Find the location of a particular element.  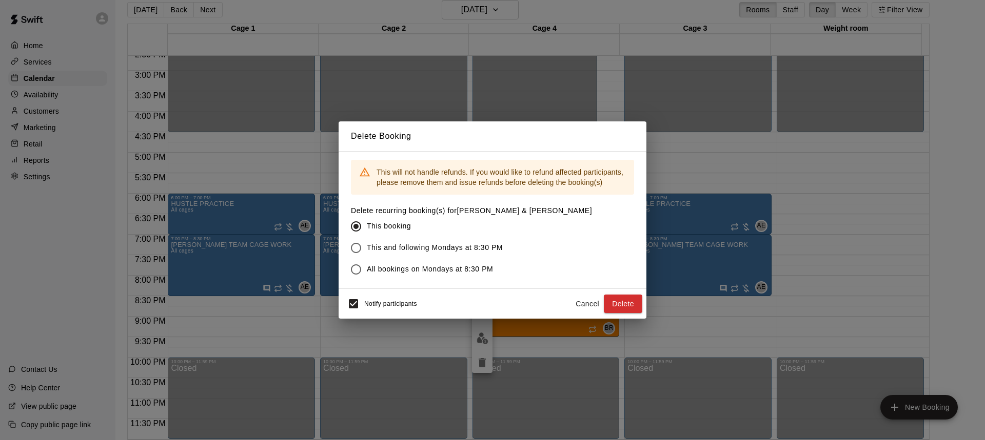

h2: Delete Booking is located at coordinates (492, 136).